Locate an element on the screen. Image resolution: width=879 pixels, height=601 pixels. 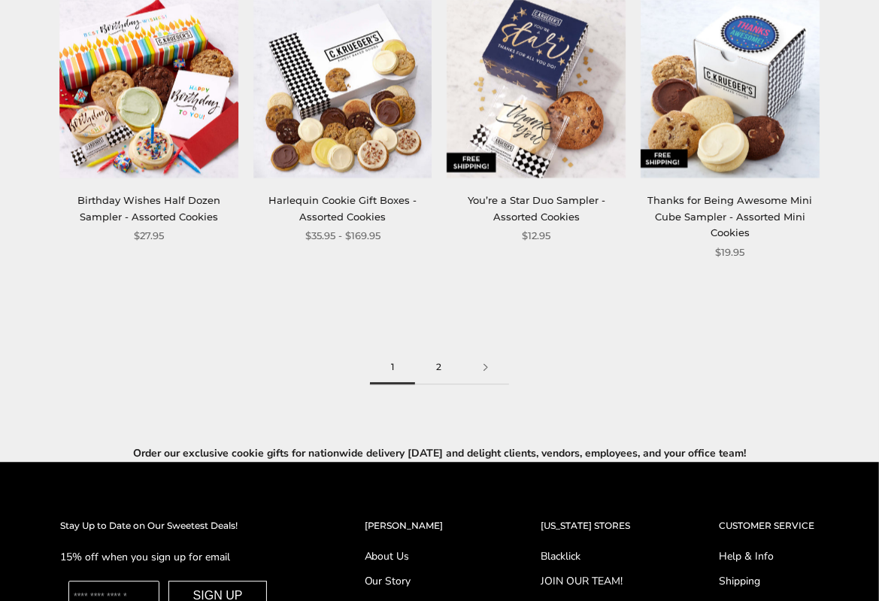
span: $19.95 is located at coordinates (730, 252).